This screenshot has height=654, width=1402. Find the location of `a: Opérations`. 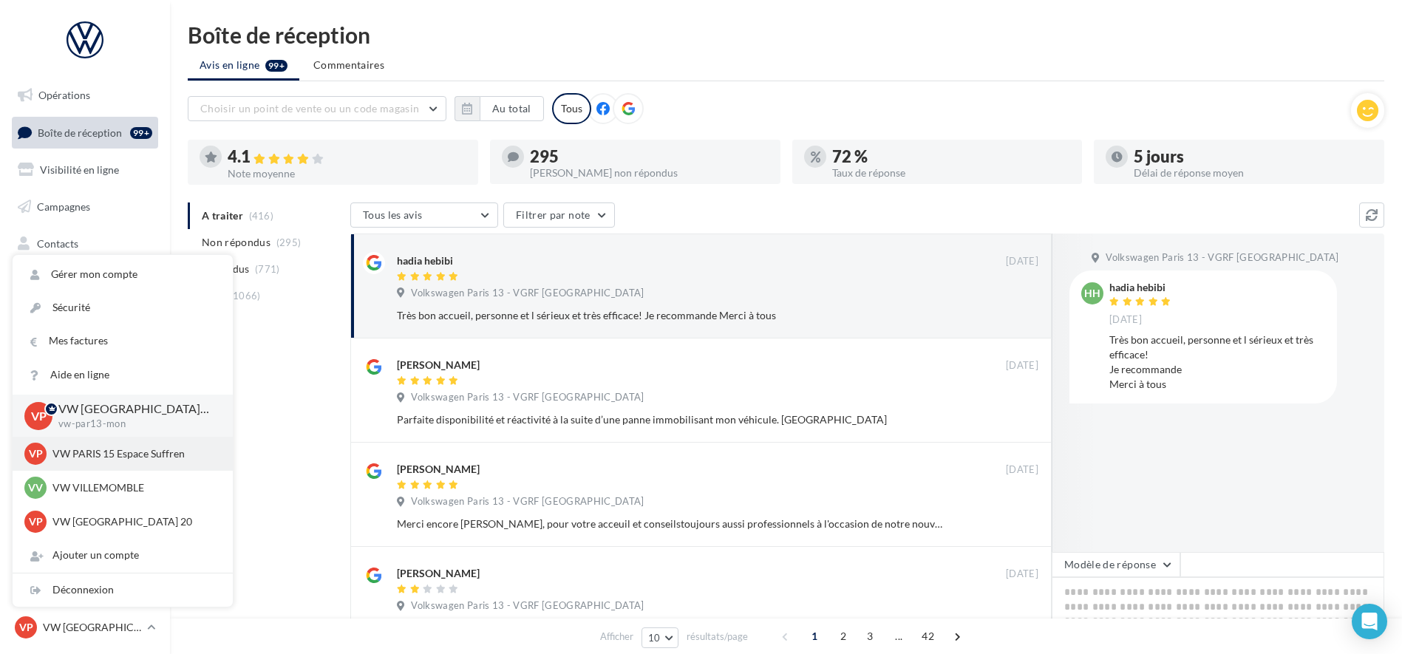

a: Opérations is located at coordinates (85, 95).